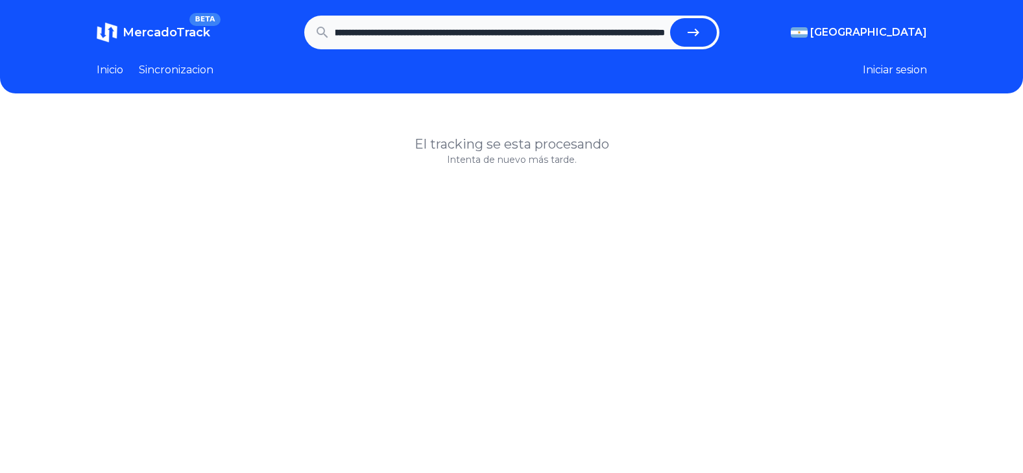  Describe the element at coordinates (107, 32) in the screenshot. I see `img: MercadoTrack` at that location.